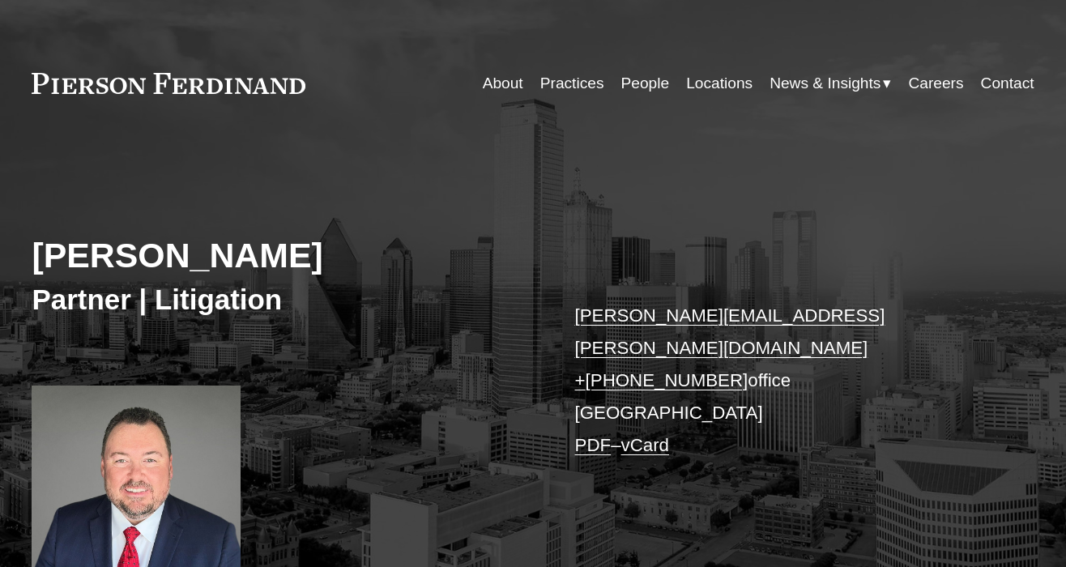  I want to click on a: Contact, so click(1008, 83).